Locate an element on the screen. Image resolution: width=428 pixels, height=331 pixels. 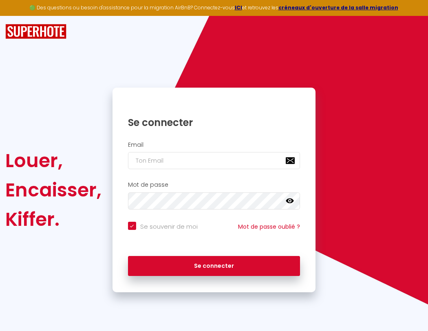
strong: créneaux d'ouverture de la salle migration is located at coordinates (338, 7).